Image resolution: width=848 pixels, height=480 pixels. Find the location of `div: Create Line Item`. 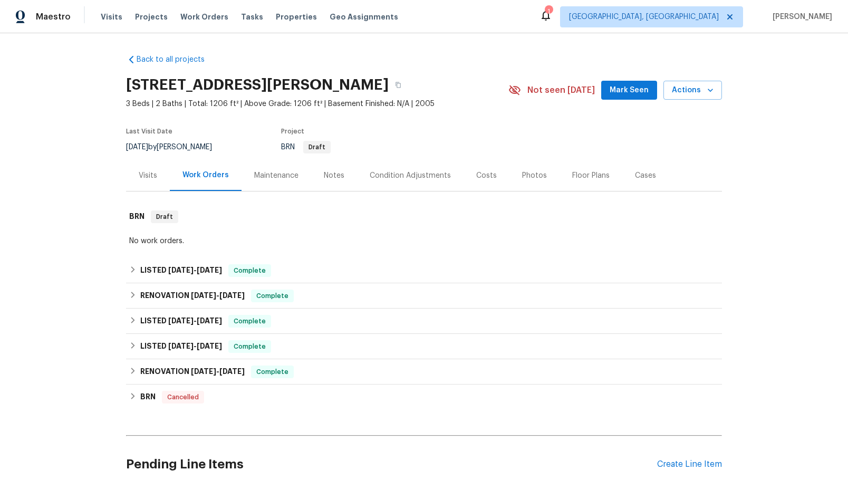

div: Create Line Item is located at coordinates (689, 464).